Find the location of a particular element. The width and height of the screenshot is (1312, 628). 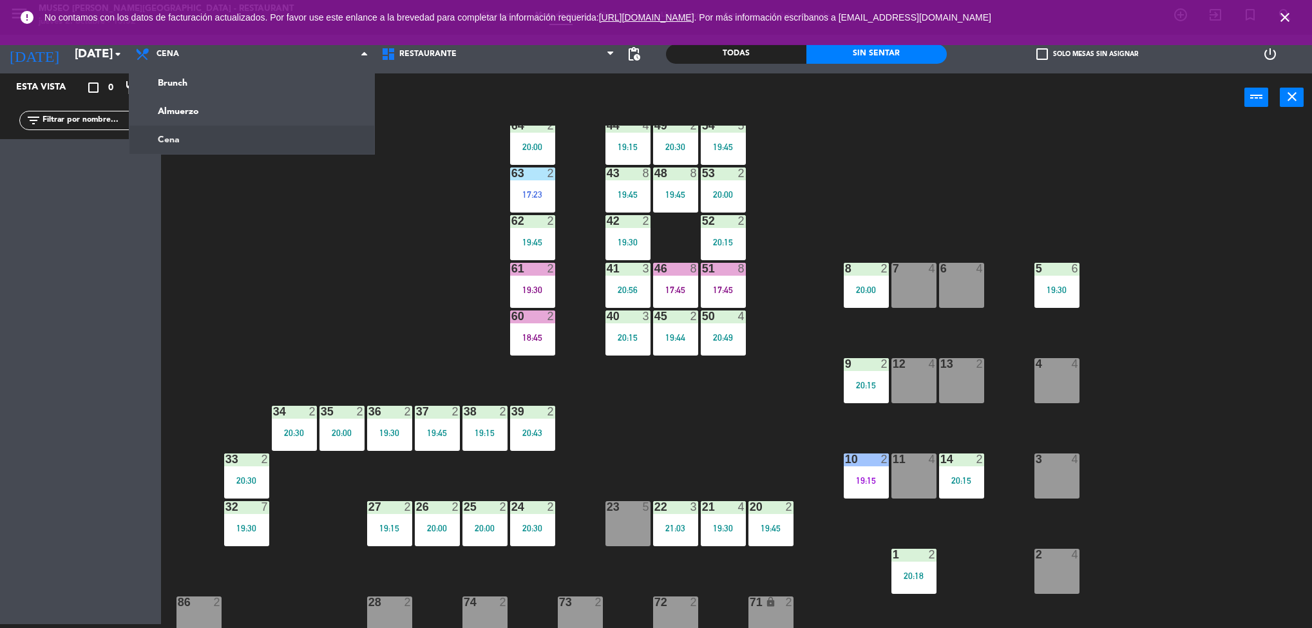

div: Esta vista is located at coordinates (50, 88).